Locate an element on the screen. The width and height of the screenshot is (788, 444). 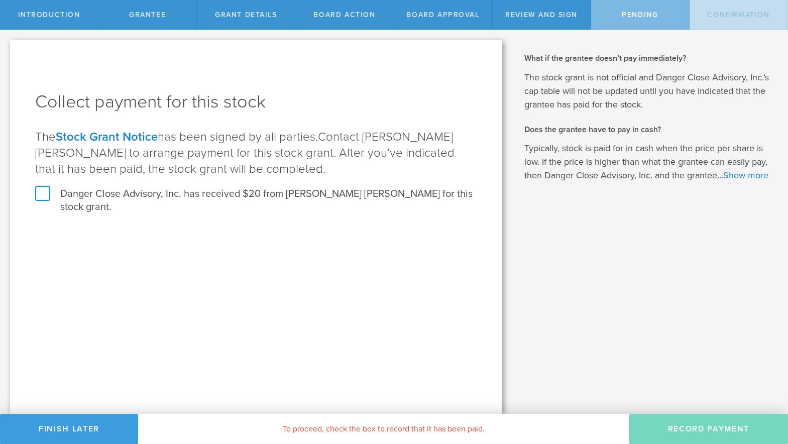
h2: Does the grantee have to pay in cash? is located at coordinates (649, 130).